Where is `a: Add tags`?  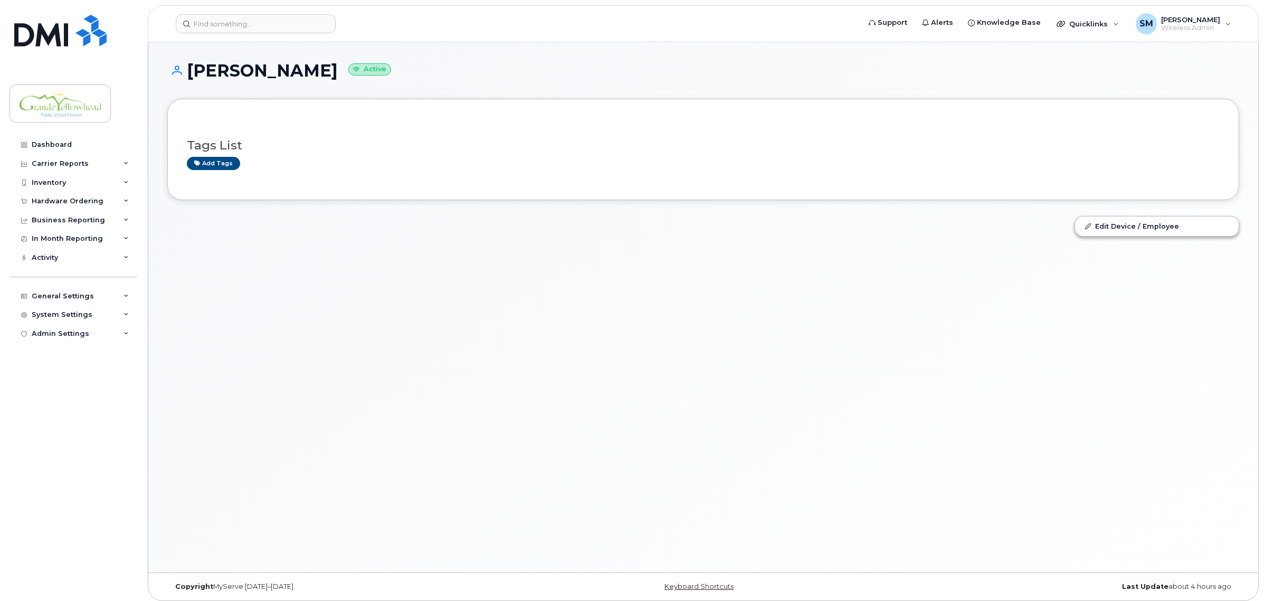 a: Add tags is located at coordinates (213, 163).